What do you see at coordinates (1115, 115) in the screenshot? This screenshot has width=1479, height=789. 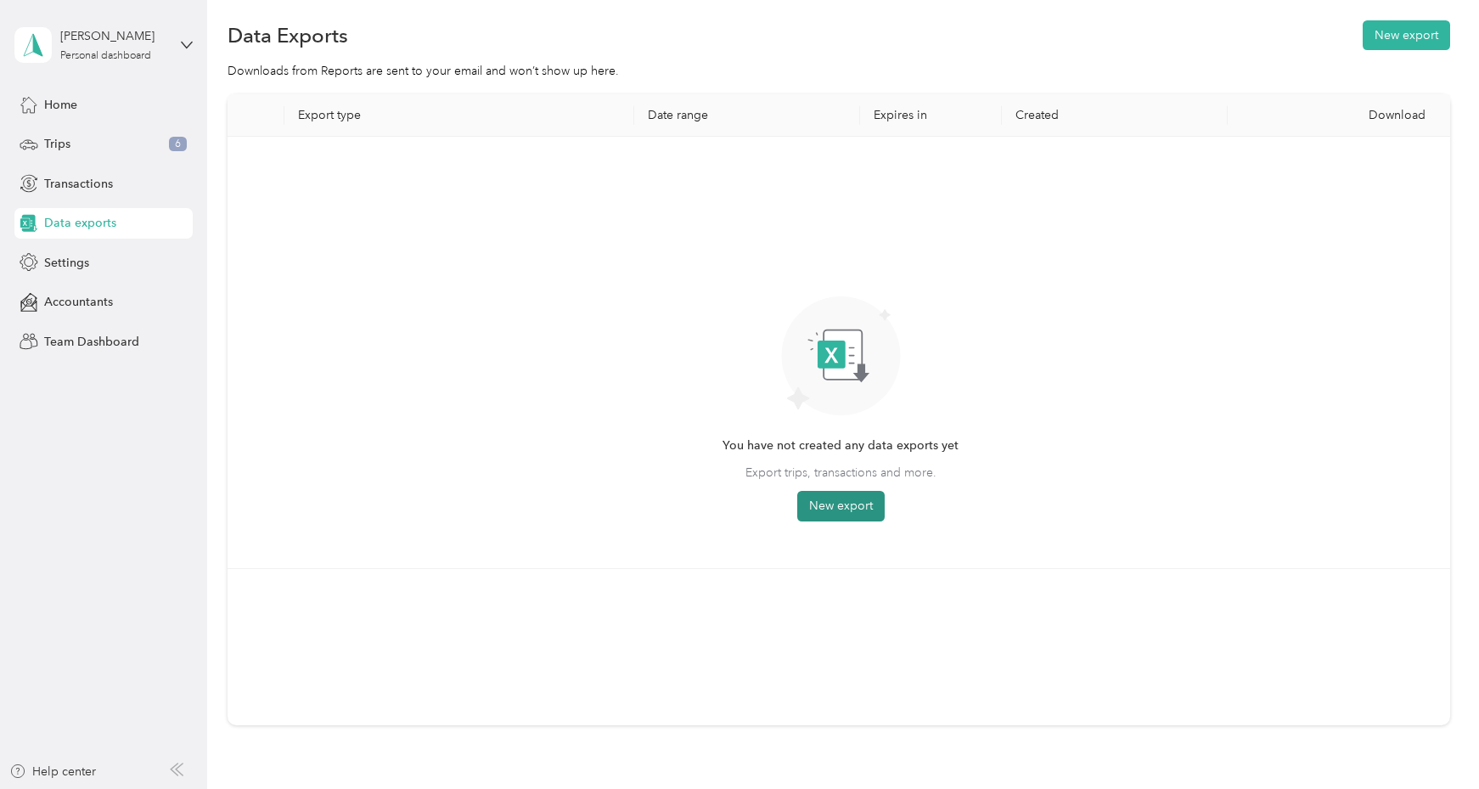 I see `th: Created` at bounding box center [1115, 115].